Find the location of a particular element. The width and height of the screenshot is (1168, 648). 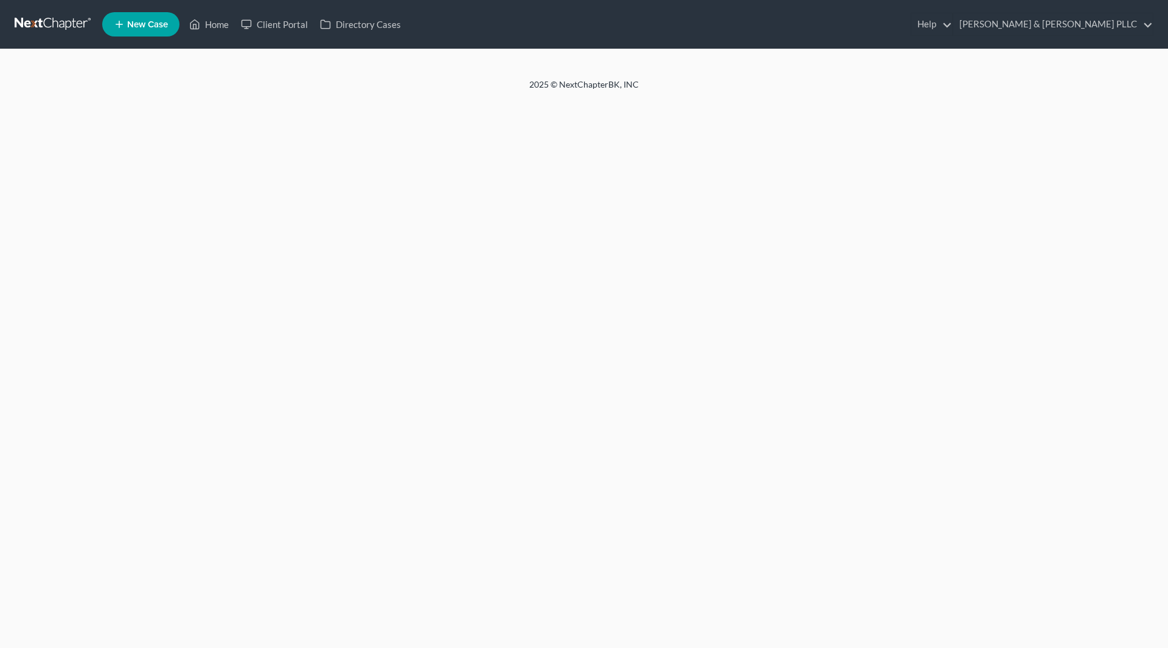

new-legal-case-button: New Case is located at coordinates (140, 24).